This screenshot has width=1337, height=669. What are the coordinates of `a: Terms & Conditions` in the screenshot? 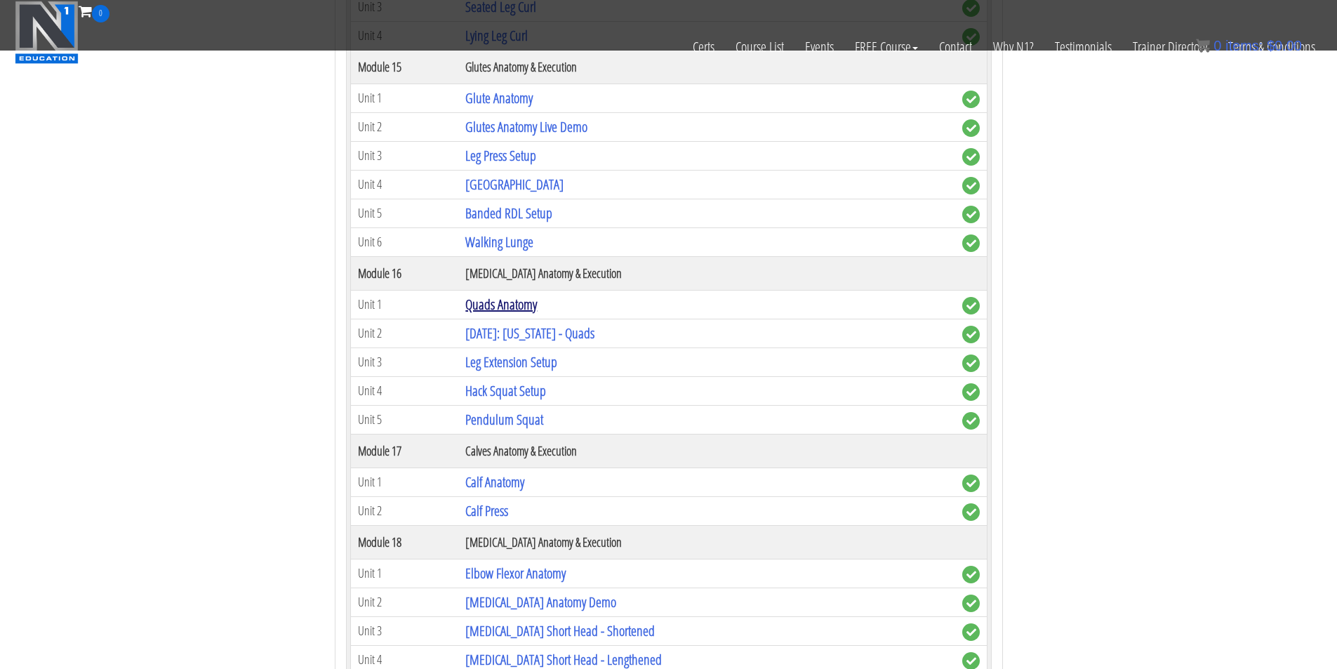 It's located at (1272, 47).